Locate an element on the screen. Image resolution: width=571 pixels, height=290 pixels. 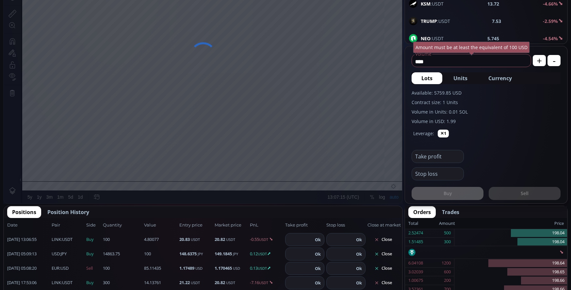
div: Amount must be at least the equivalent of 100 USD is located at coordinates (472, 47).